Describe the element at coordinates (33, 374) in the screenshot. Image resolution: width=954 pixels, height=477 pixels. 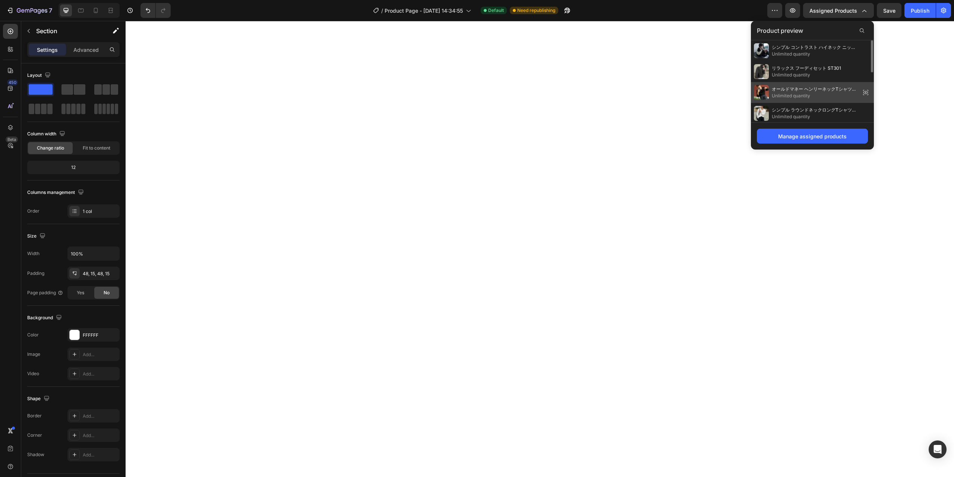
I see `div: Video` at that location.